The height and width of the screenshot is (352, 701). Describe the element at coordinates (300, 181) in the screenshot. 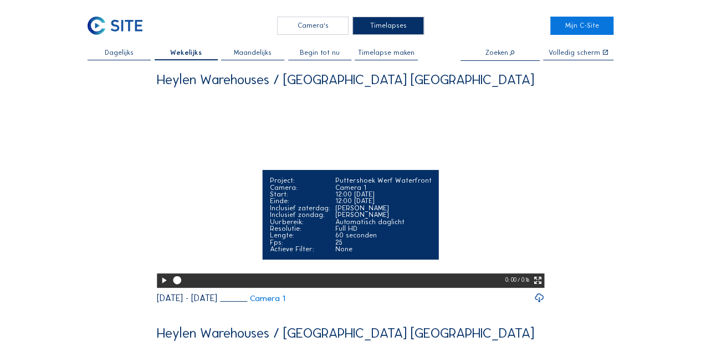

I see `div: Project:` at that location.